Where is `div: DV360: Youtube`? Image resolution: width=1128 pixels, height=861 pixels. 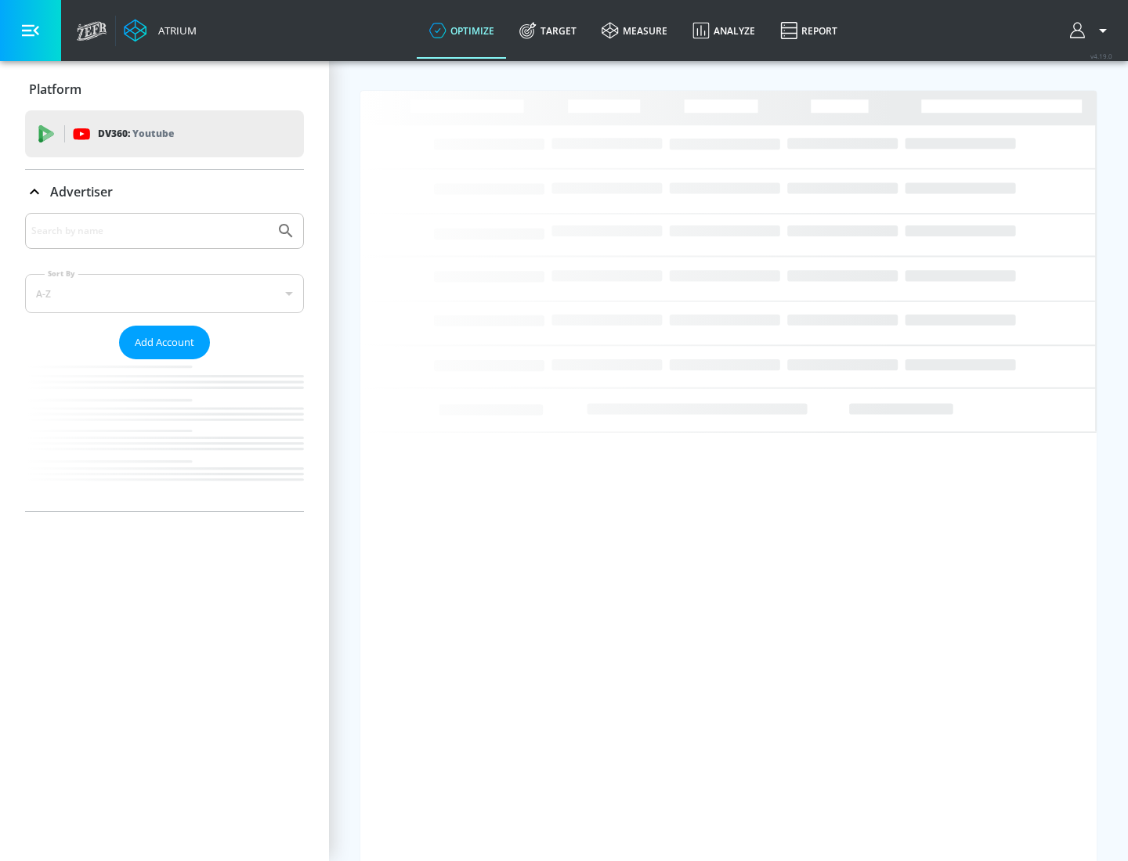 div: DV360: Youtube is located at coordinates (164, 134).